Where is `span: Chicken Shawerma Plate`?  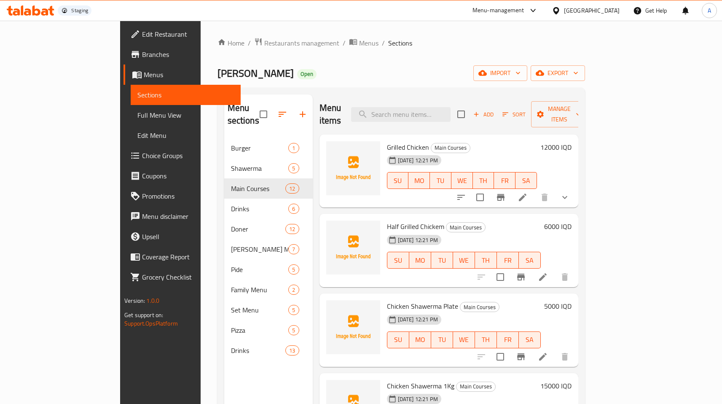 span: Chicken Shawerma Plate is located at coordinates (422, 306).